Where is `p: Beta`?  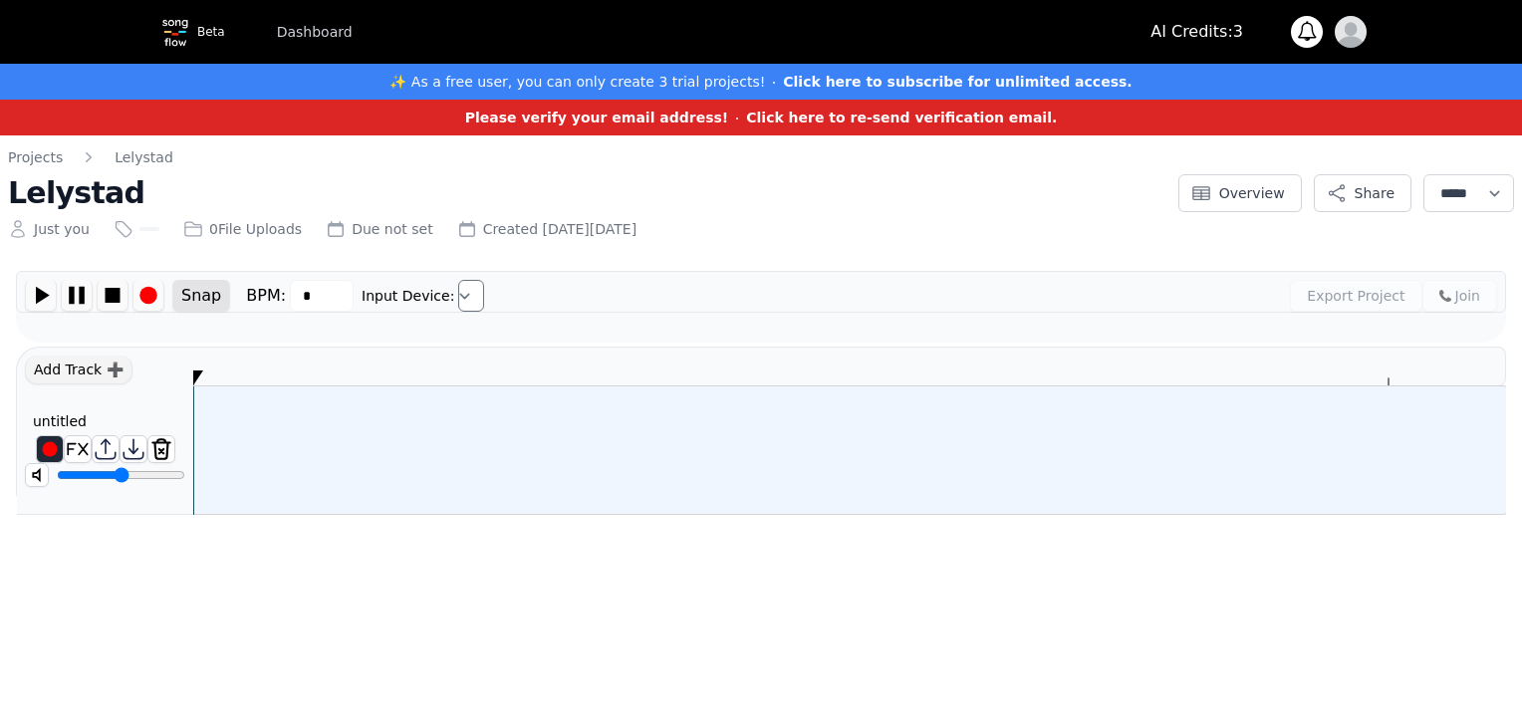 p: Beta is located at coordinates (211, 32).